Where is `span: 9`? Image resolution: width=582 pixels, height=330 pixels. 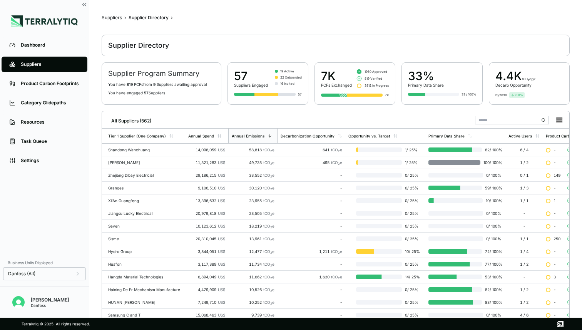 span: 9 is located at coordinates (154, 84).